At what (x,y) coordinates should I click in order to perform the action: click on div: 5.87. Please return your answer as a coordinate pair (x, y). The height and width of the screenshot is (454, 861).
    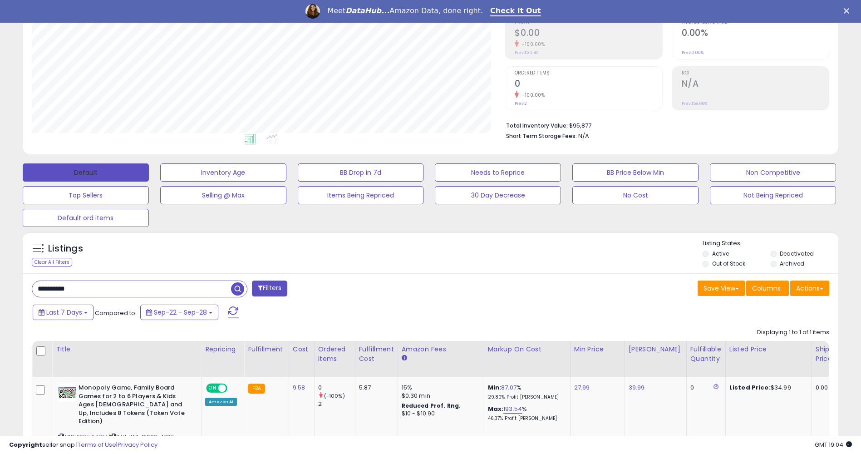
    Looking at the image, I should click on (375, 388).